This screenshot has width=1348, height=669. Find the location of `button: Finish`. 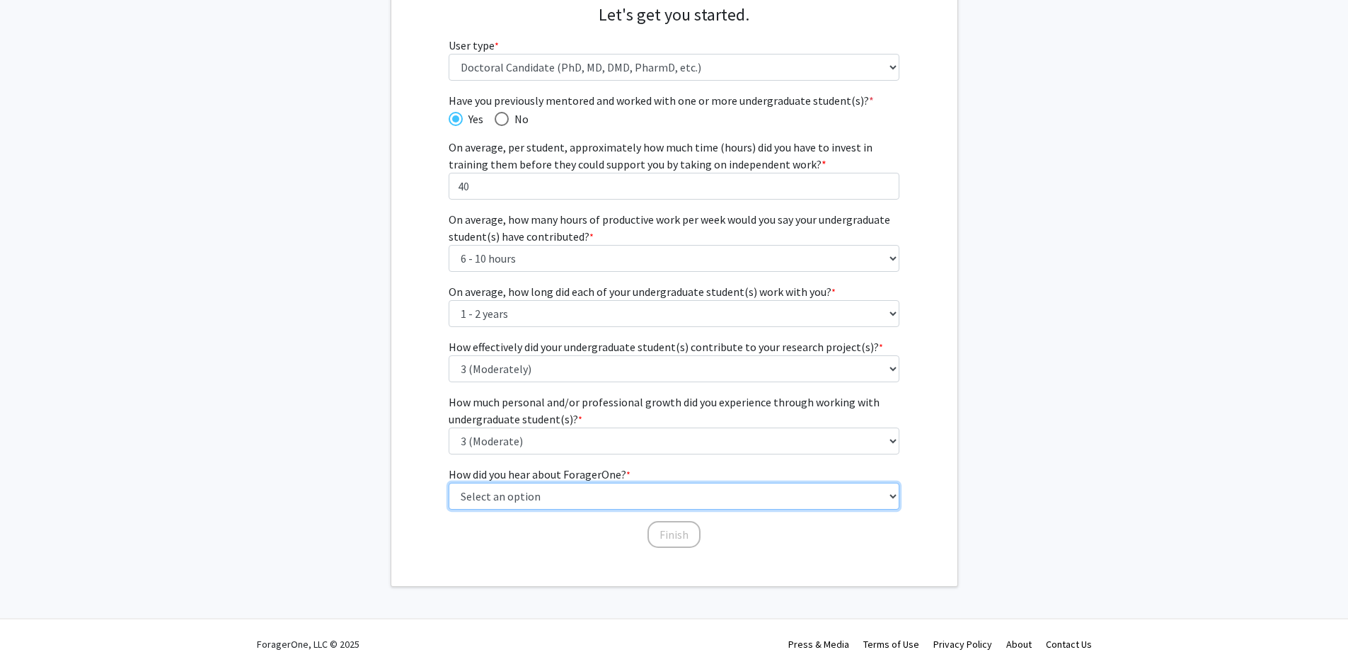

button: Finish is located at coordinates (674, 534).